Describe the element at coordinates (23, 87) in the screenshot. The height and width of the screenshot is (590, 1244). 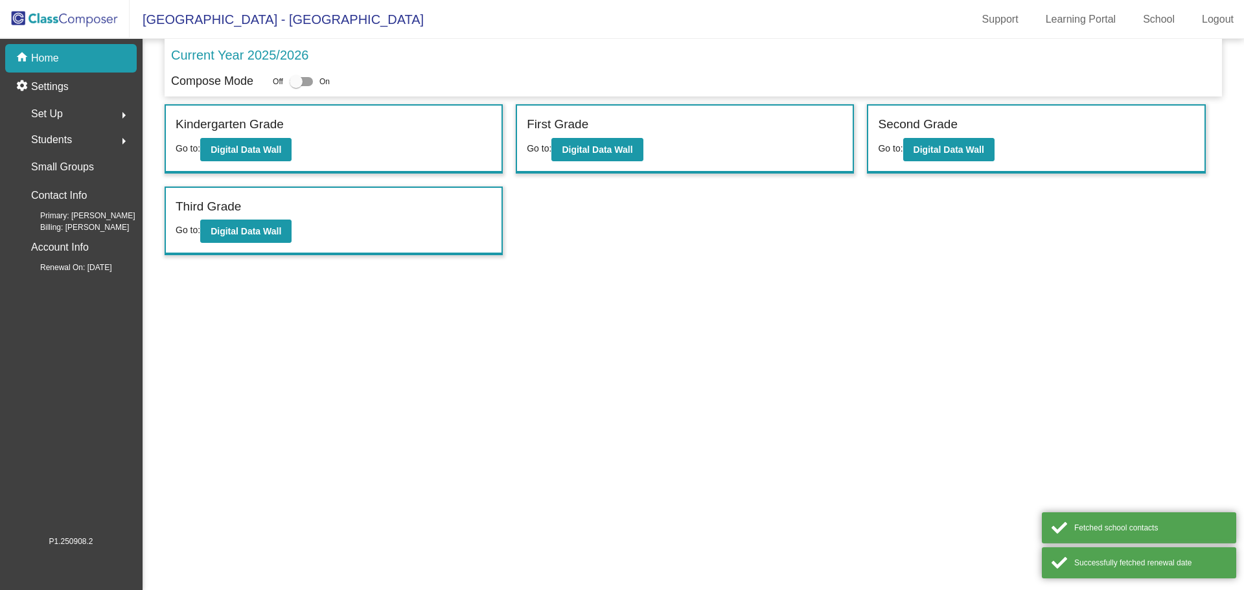
I see `mat-icon: settings` at that location.